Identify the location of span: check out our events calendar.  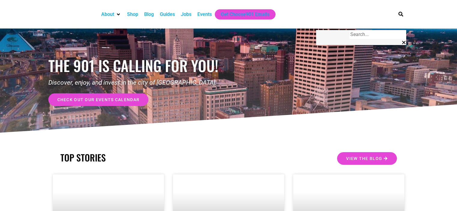
(99, 100).